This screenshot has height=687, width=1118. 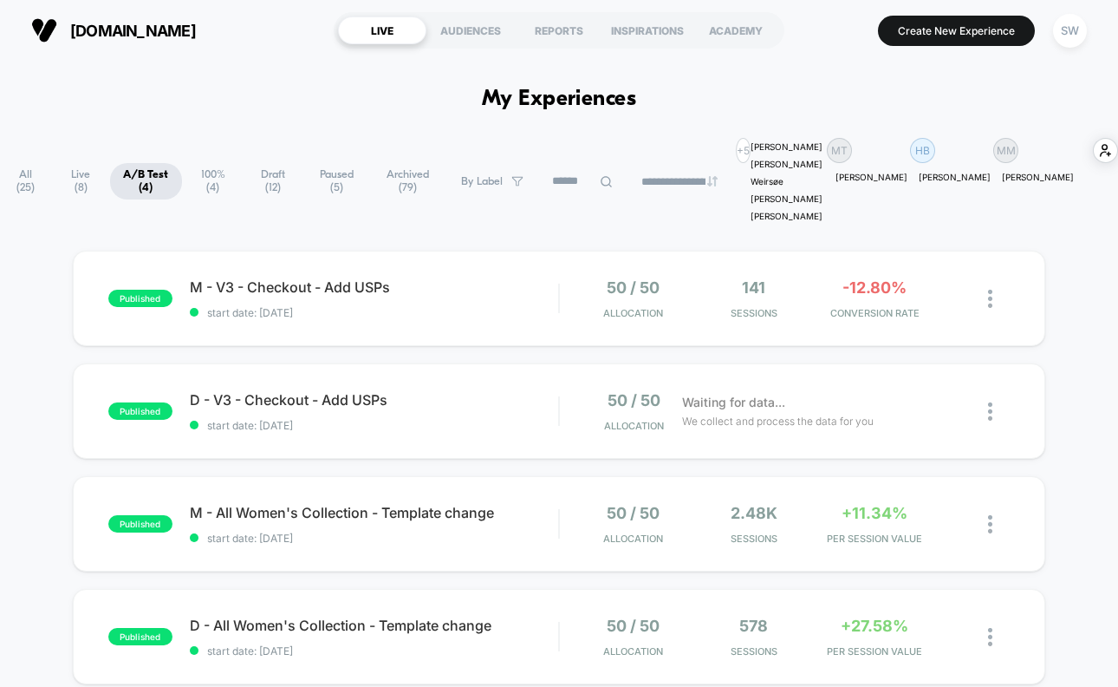 What do you see at coordinates (471, 30) in the screenshot?
I see `div: AUDIENCES` at bounding box center [471, 30].